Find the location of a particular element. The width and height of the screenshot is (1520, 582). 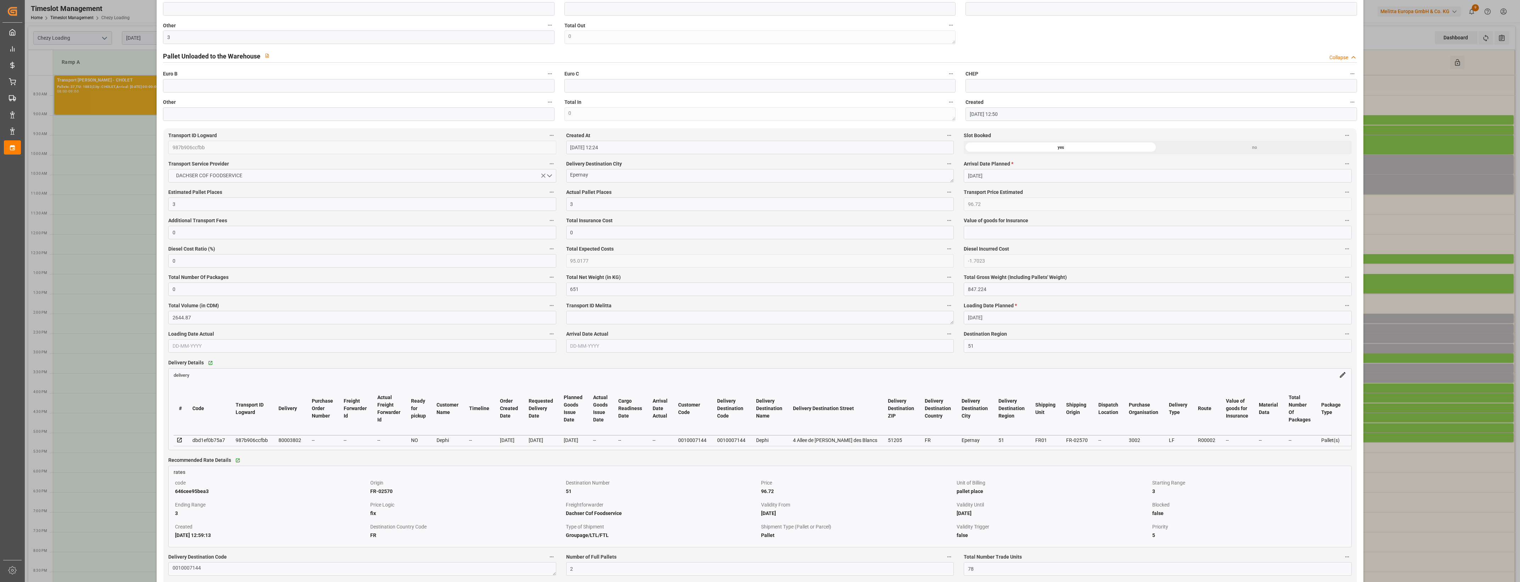

button: Value of goods for Insurance is located at coordinates (1347, 220).